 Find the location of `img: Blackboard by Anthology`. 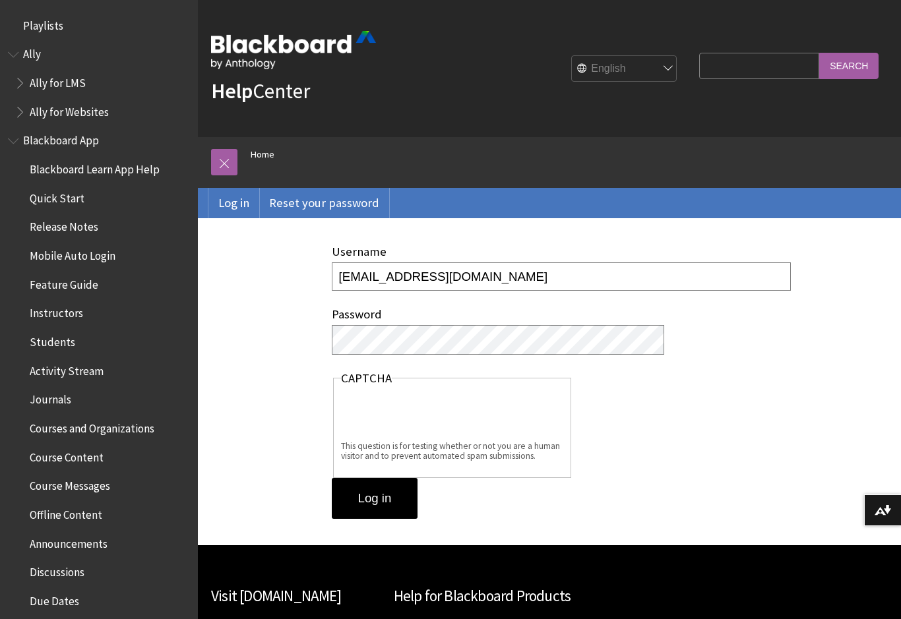

img: Blackboard by Anthology is located at coordinates (293, 50).